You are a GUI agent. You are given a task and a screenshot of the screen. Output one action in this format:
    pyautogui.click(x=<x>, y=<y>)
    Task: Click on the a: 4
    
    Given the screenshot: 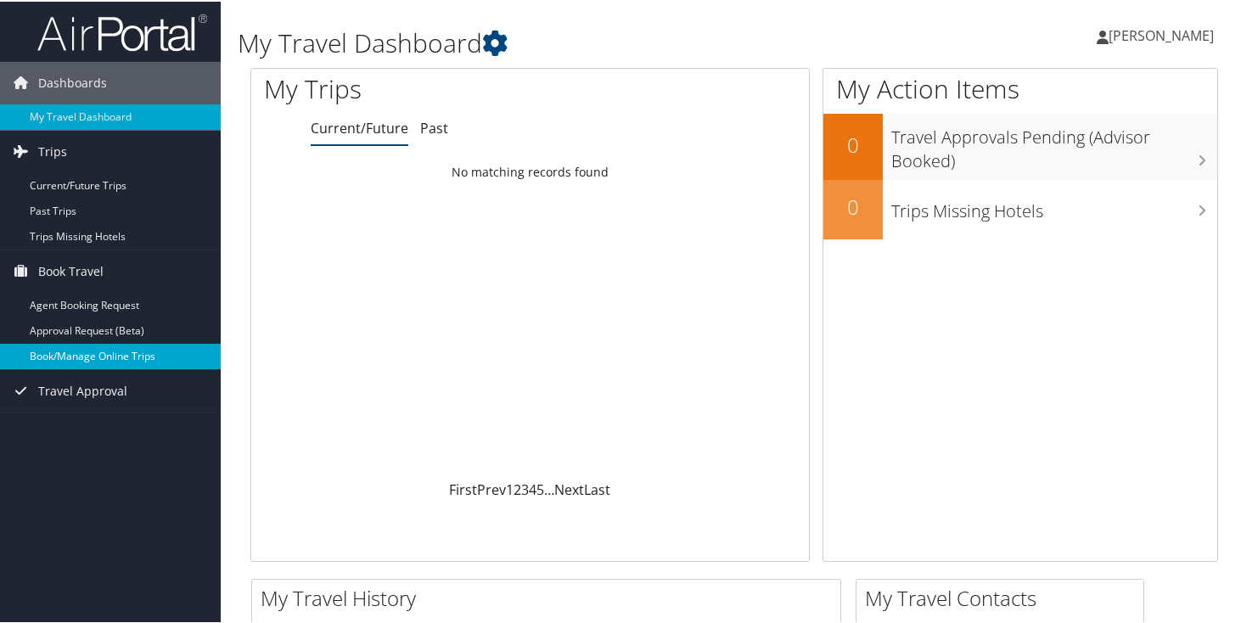 What is the action you would take?
    pyautogui.click(x=532, y=488)
    